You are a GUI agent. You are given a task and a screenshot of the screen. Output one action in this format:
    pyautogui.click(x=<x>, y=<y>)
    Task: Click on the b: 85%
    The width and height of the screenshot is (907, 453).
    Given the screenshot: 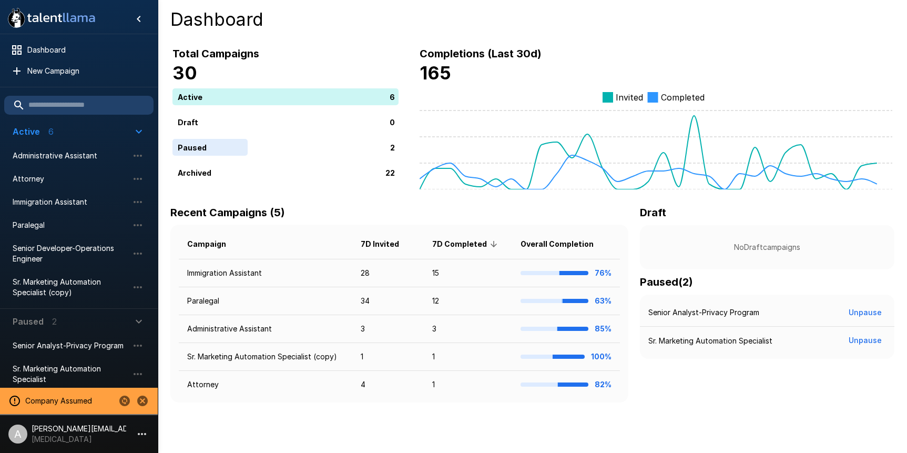 What is the action you would take?
    pyautogui.click(x=603, y=328)
    